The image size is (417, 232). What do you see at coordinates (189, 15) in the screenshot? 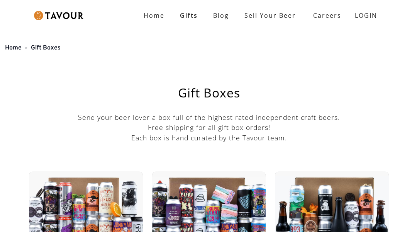
I see `a: Gifts` at bounding box center [189, 15].